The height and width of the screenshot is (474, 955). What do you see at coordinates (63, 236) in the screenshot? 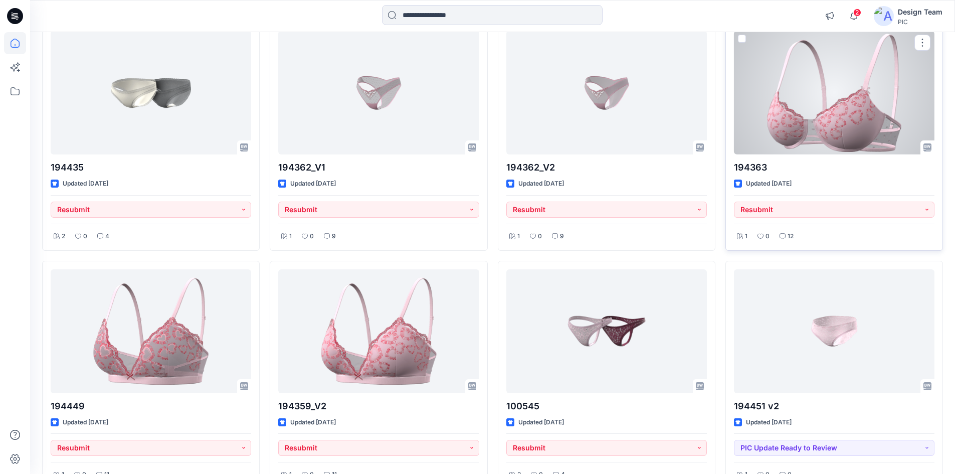
I see `p: 2` at bounding box center [63, 236].